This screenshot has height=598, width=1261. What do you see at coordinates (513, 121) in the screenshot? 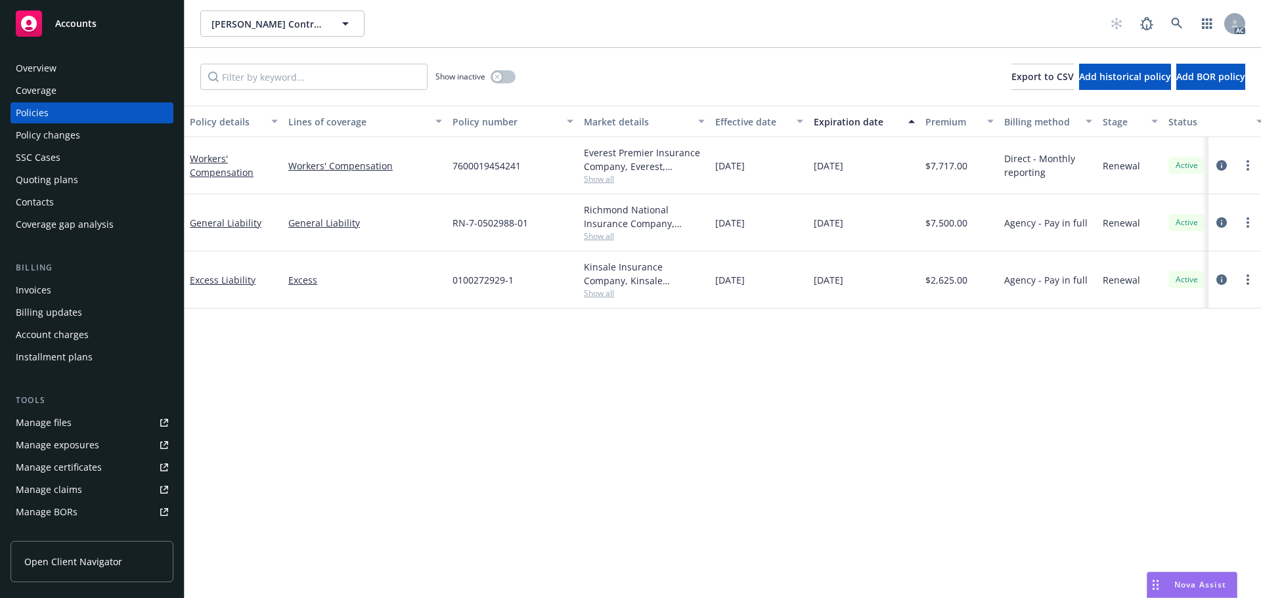
I see `button: Policy number` at bounding box center [513, 121].